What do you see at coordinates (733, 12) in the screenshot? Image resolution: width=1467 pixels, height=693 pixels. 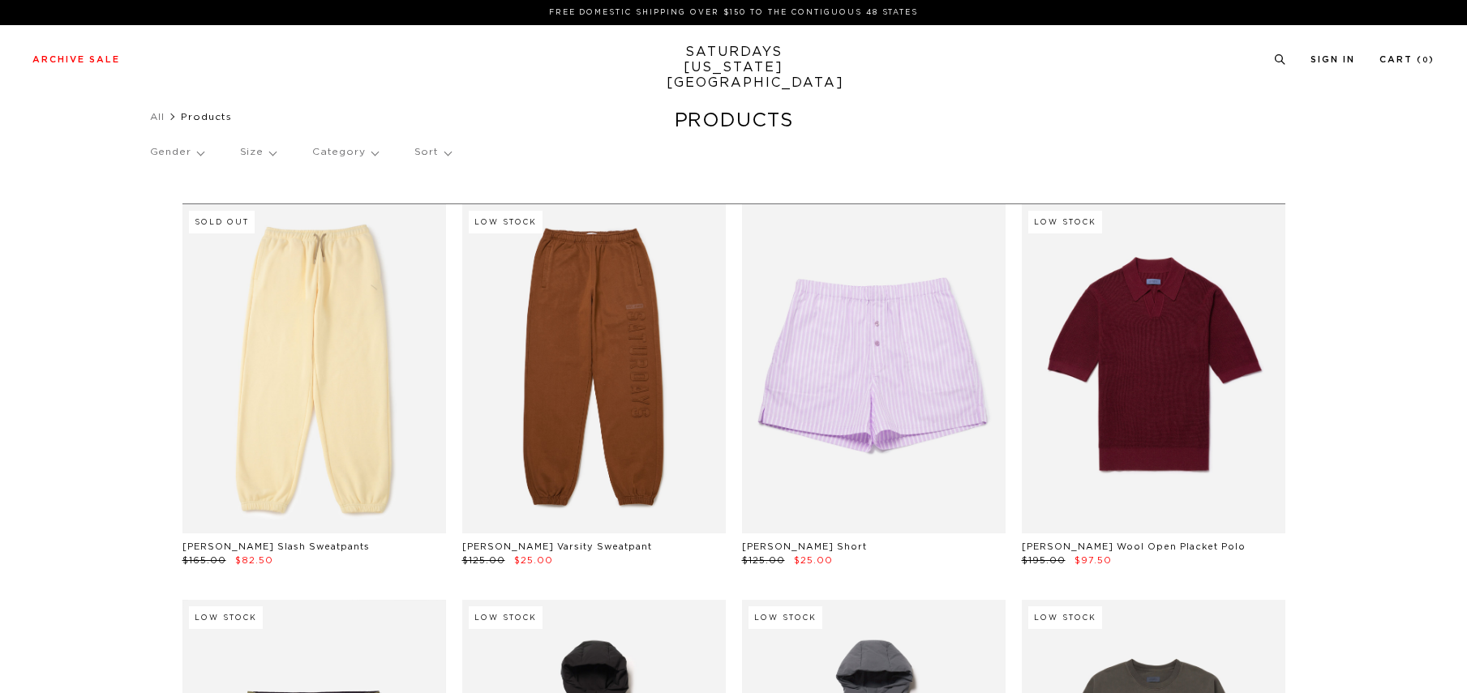 I see `p: FREE DOMESTIC SHIPPING OVER $150 TO THE CONTIGUOUS 48 STATES` at bounding box center [733, 12].